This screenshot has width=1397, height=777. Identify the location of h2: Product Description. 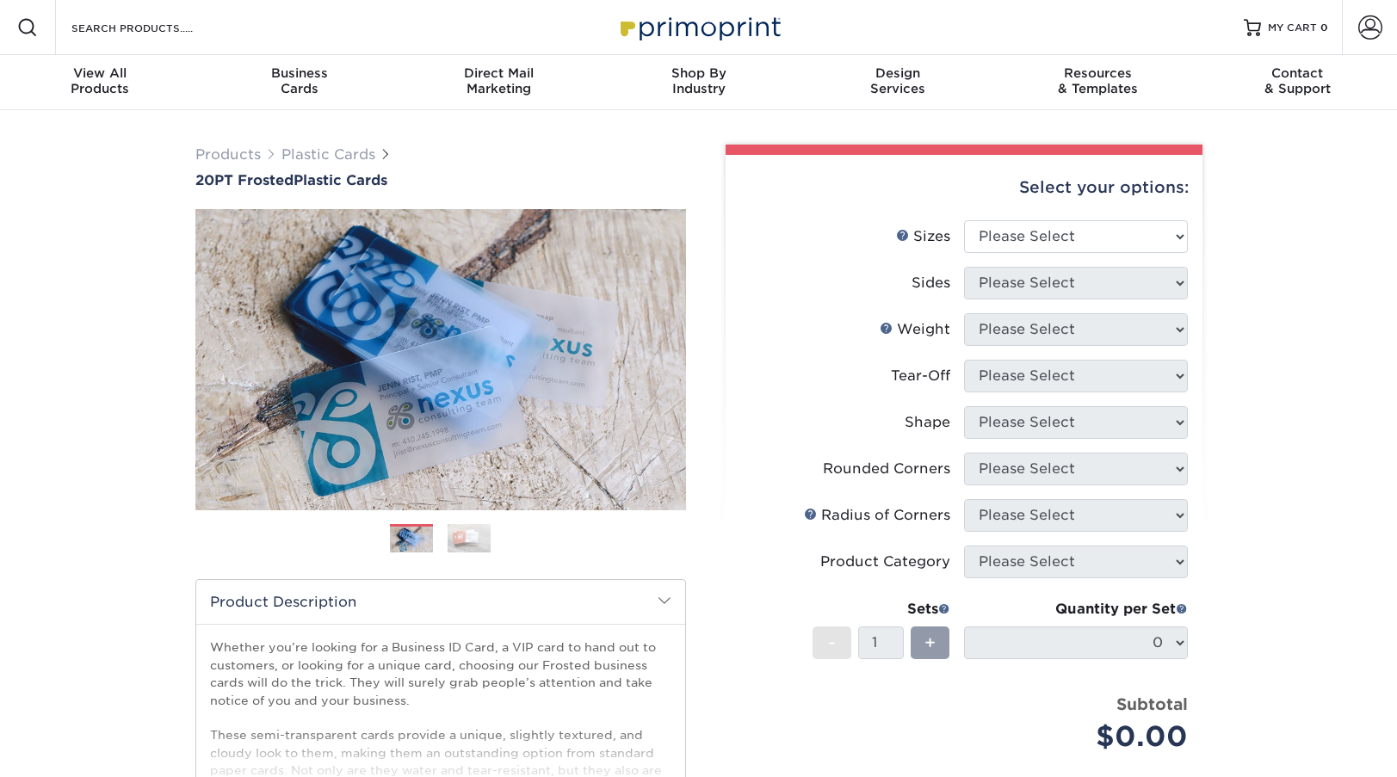
(441, 602).